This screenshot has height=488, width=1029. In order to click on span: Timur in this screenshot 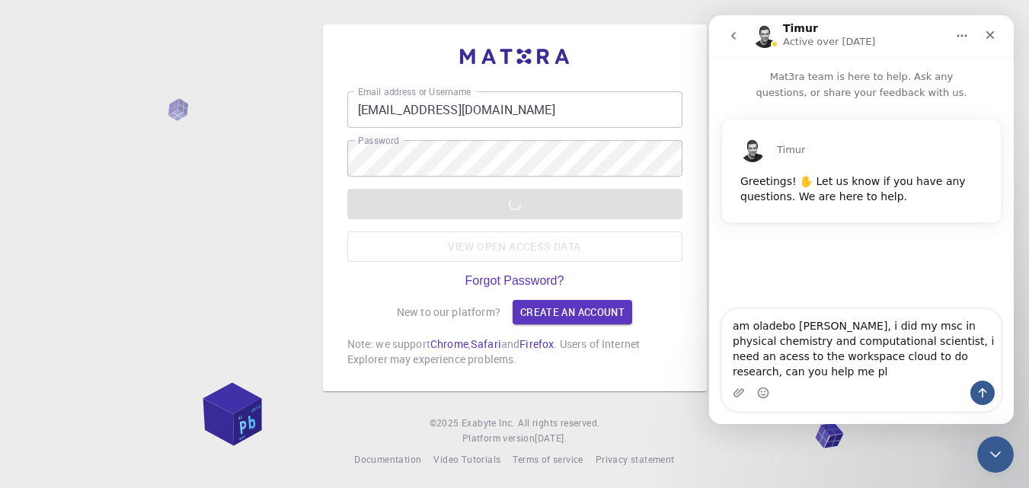, I will do `click(82, 134)`.